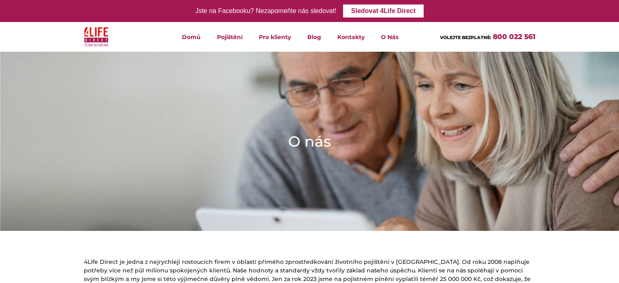 This screenshot has height=283, width=619. Describe the element at coordinates (514, 37) in the screenshot. I see `a: 800 022 561` at that location.